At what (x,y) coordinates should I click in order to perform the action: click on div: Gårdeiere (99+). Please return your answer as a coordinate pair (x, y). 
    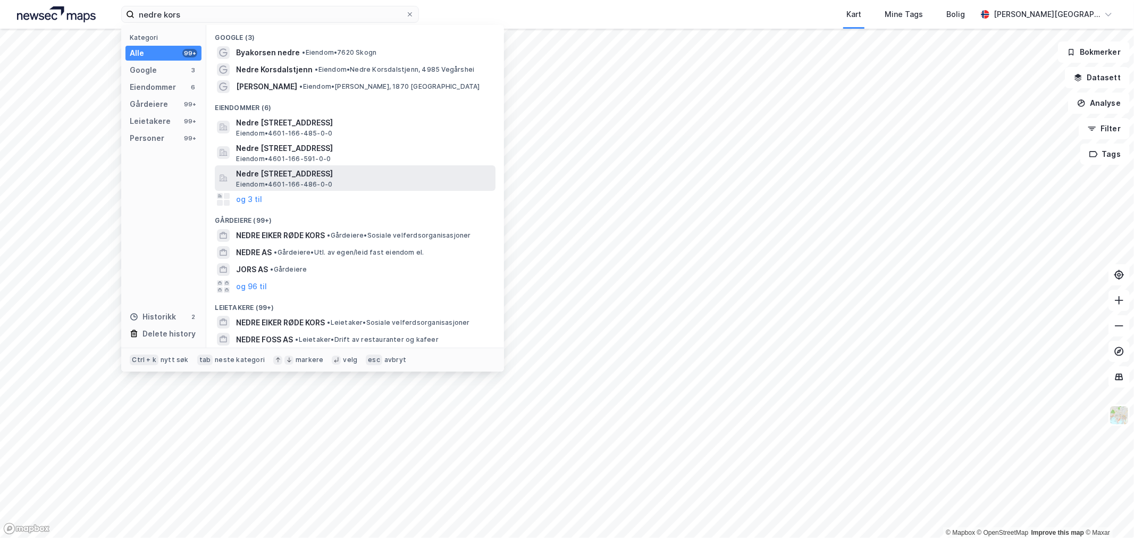
    Looking at the image, I should click on (355, 217).